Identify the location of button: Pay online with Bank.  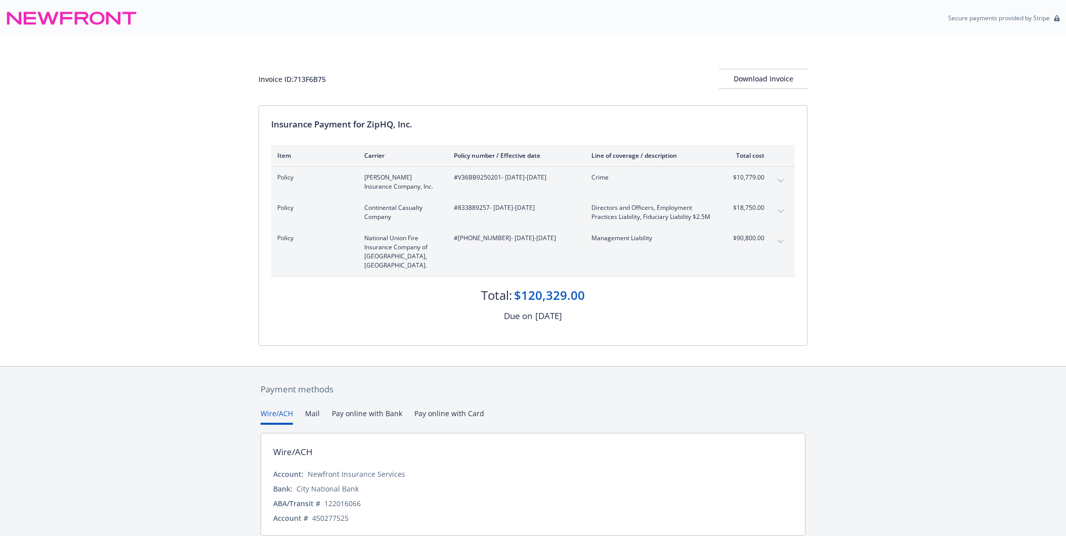
(367, 416).